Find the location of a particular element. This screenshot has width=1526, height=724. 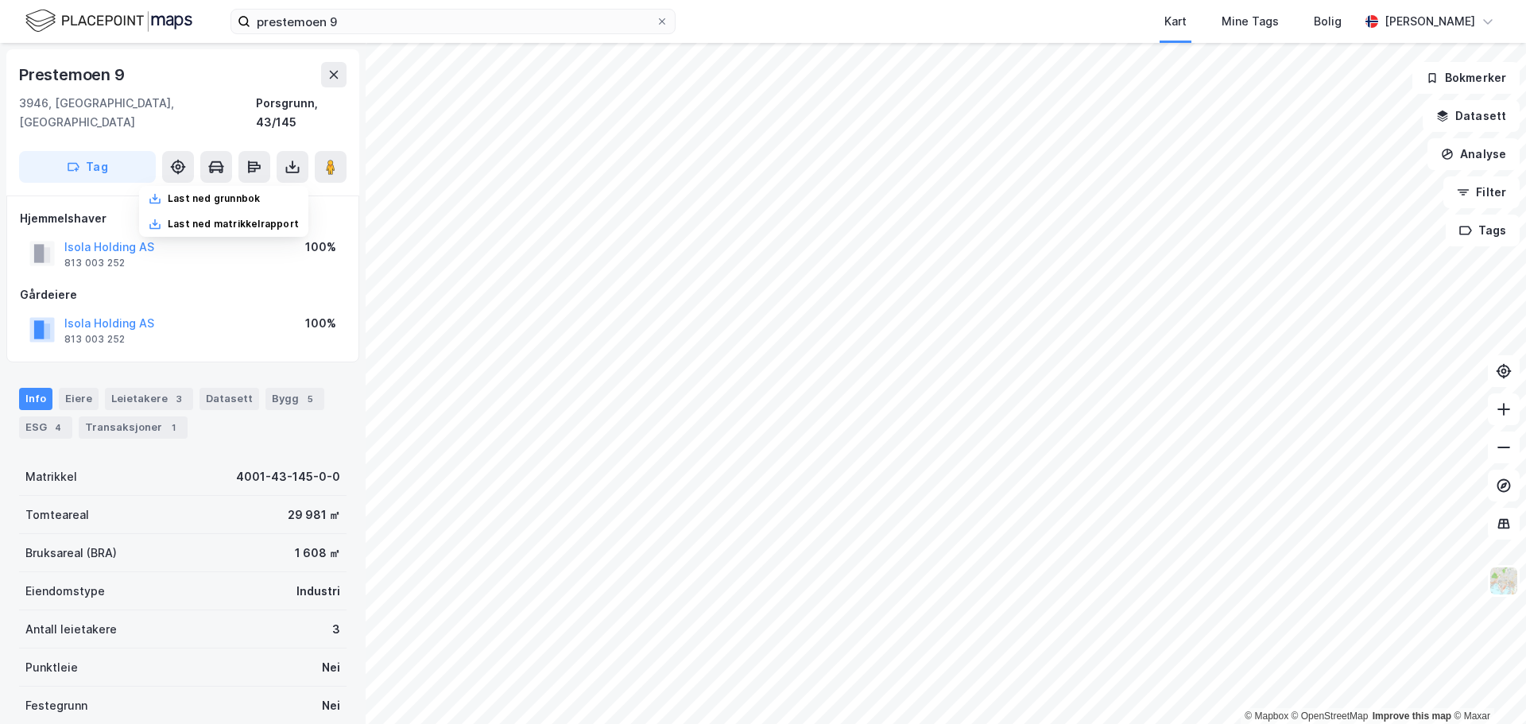

button: Tags is located at coordinates (1483, 231).